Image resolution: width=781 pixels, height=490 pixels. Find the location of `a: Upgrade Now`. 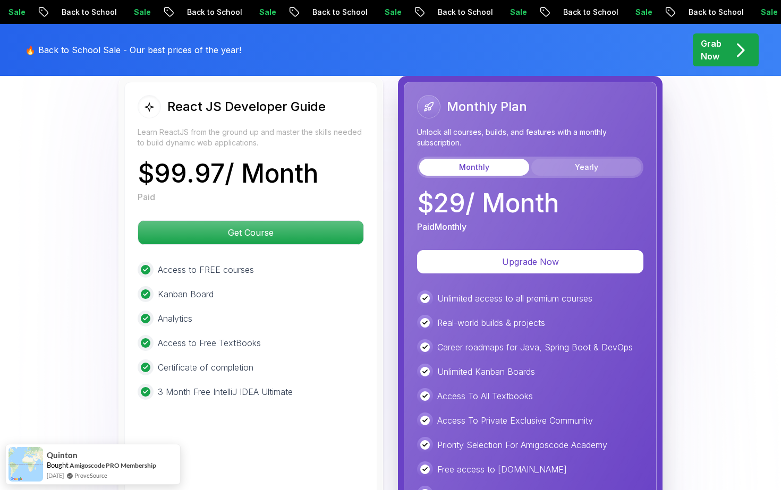

a: Upgrade Now is located at coordinates (530, 262).